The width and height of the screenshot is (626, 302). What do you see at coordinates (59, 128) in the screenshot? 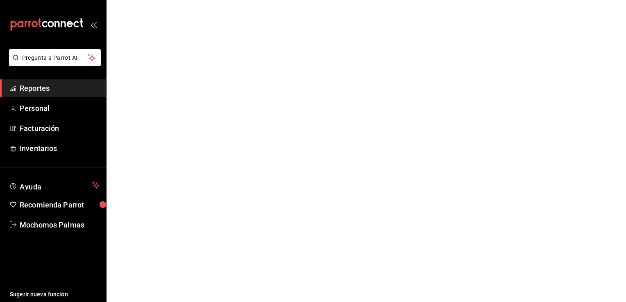
I see `span: Facturación` at bounding box center [59, 128].